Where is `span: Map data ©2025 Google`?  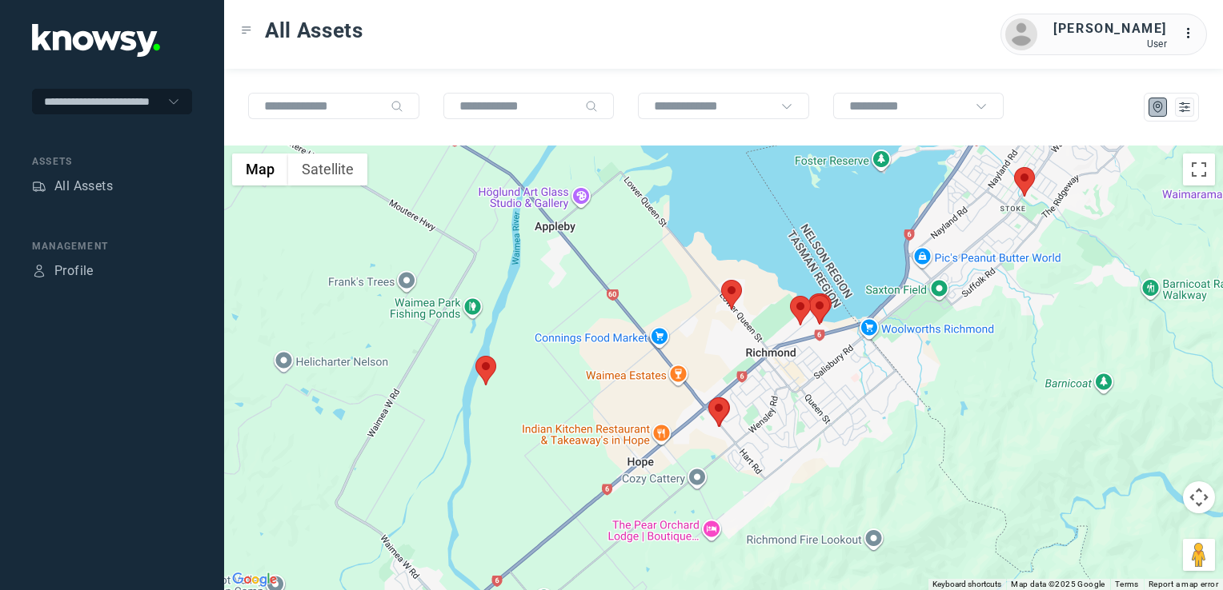
span: Map data ©2025 Google is located at coordinates (1057, 584).